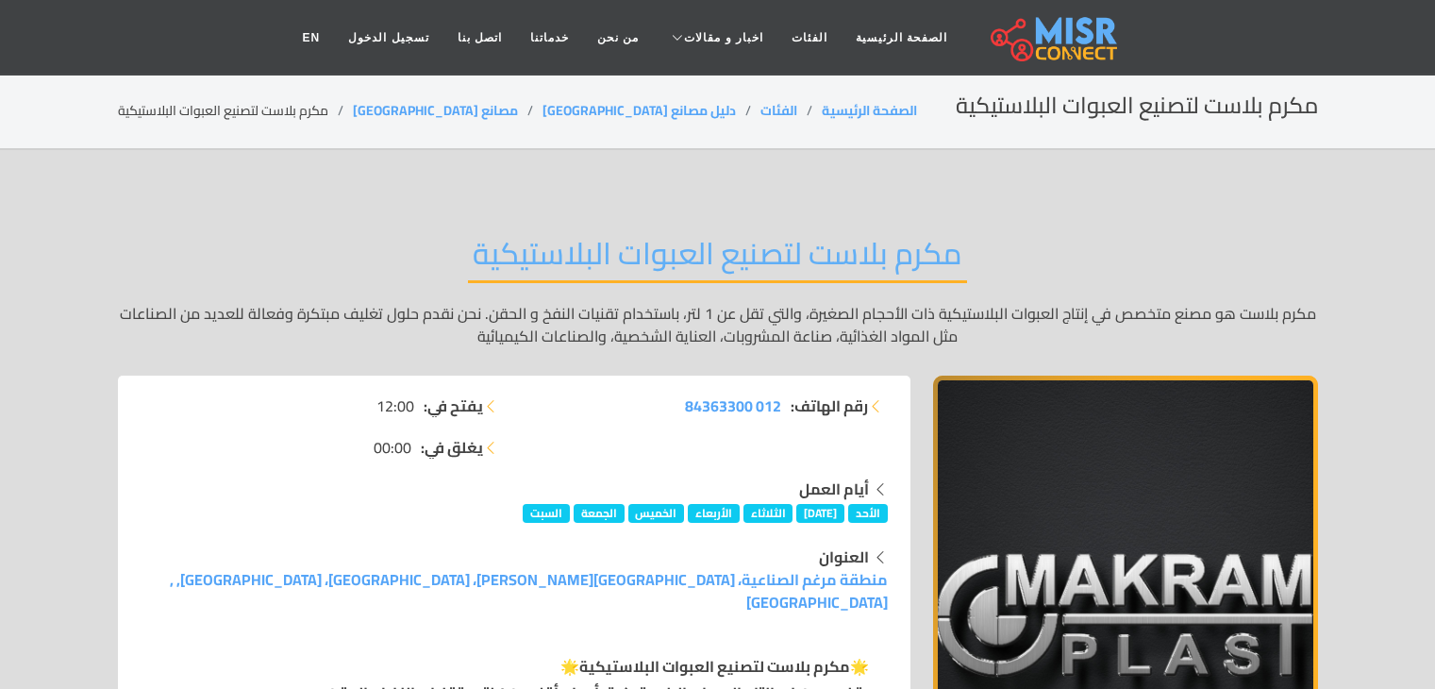  Describe the element at coordinates (235, 110) in the screenshot. I see `li: مكرم بلاست لتصنيع العبوات البلاستيكية` at that location.